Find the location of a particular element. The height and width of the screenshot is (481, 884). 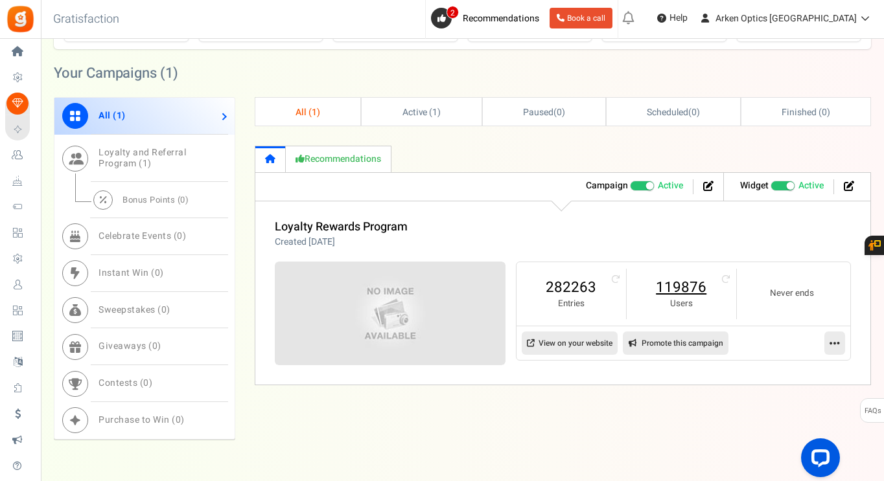

span: Bonus Points ( ) is located at coordinates (155, 200).